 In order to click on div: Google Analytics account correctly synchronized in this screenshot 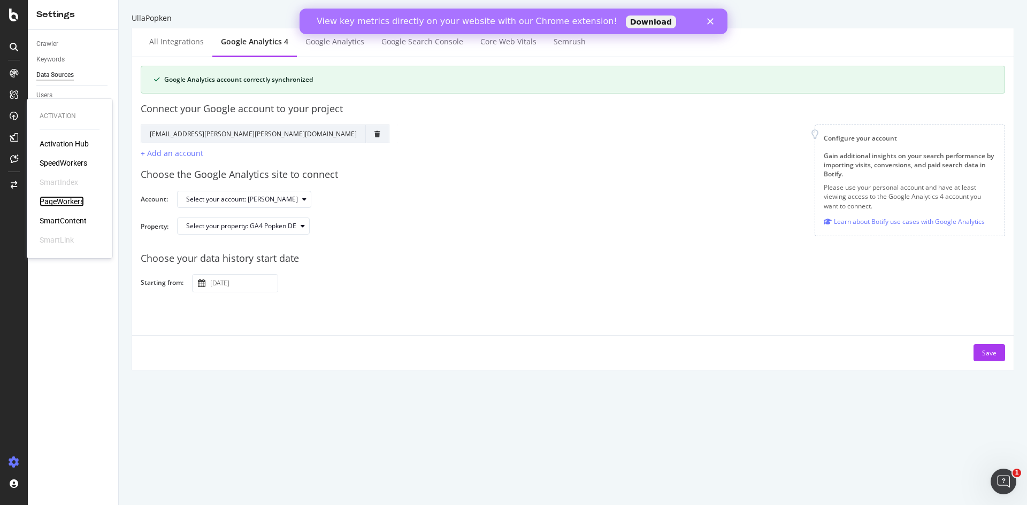, I will do `click(578, 80)`.